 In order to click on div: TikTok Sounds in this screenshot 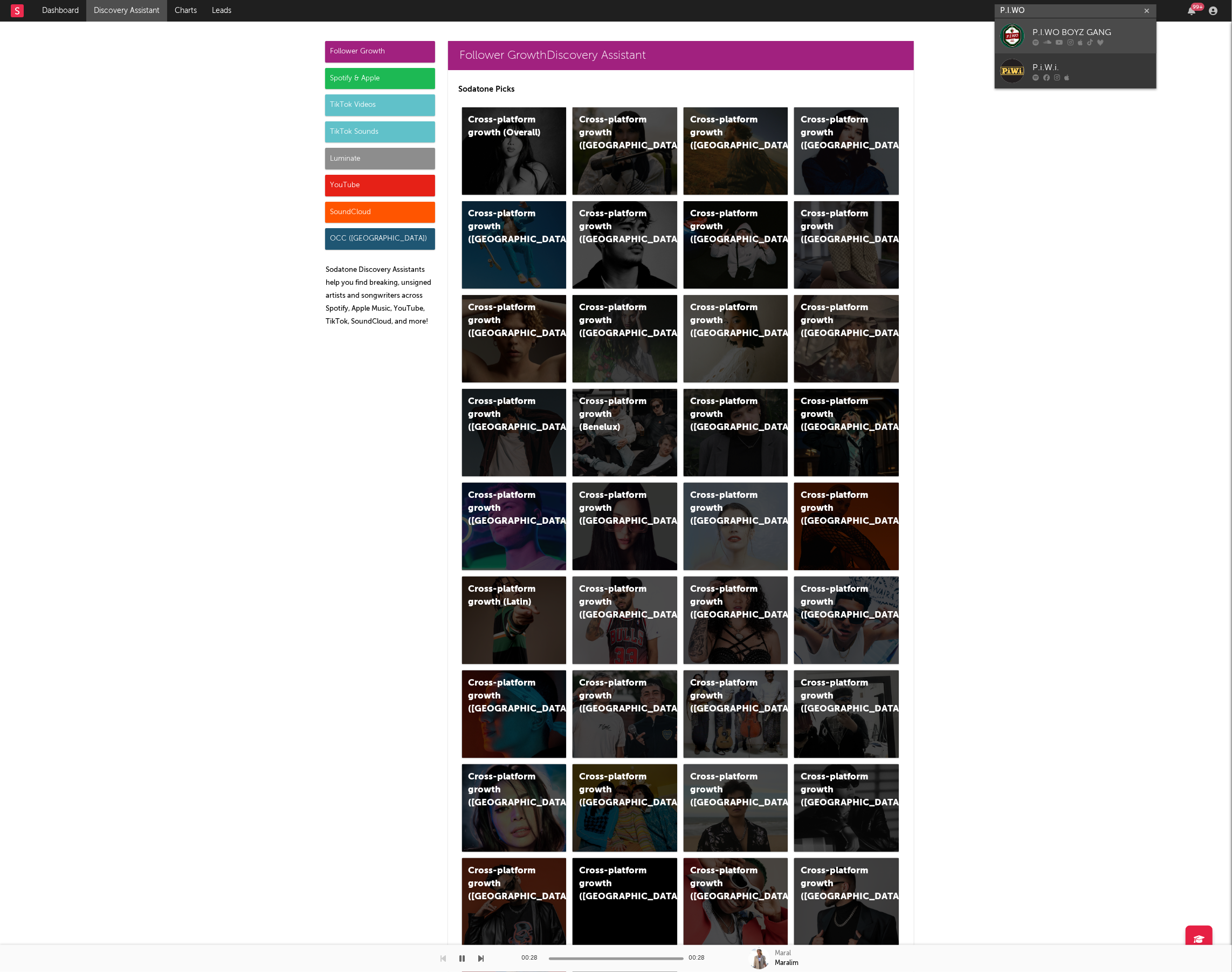, I will do `click(380, 132)`.